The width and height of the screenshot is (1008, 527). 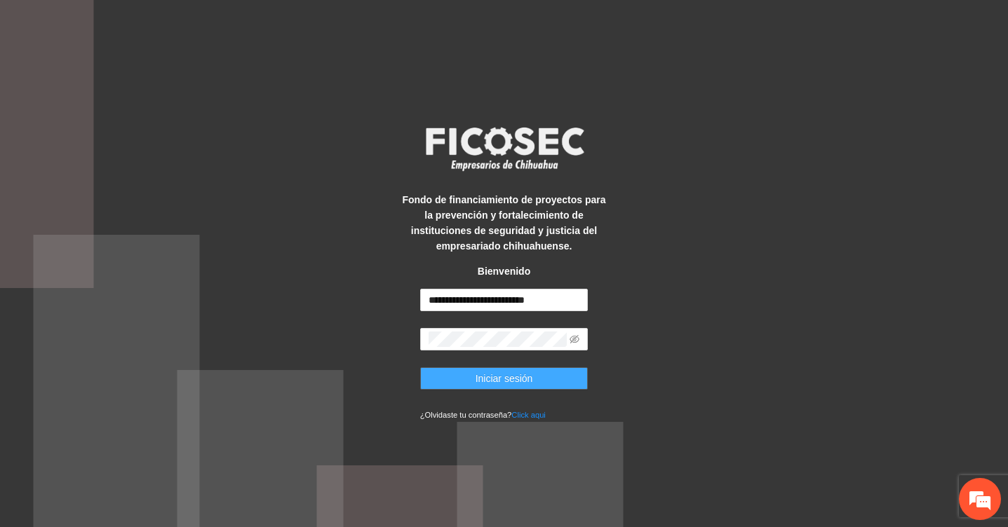 What do you see at coordinates (503, 223) in the screenshot?
I see `strong: Fondo de financiamiento de proyectos para la prevención y fortalecimiento de instituciones de seg...` at bounding box center [503, 223].